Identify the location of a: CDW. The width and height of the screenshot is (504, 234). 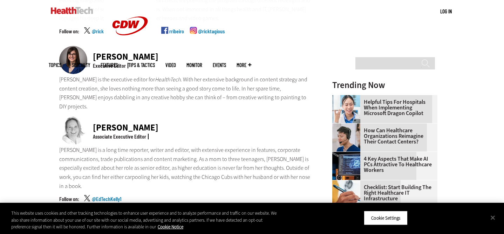
(130, 50).